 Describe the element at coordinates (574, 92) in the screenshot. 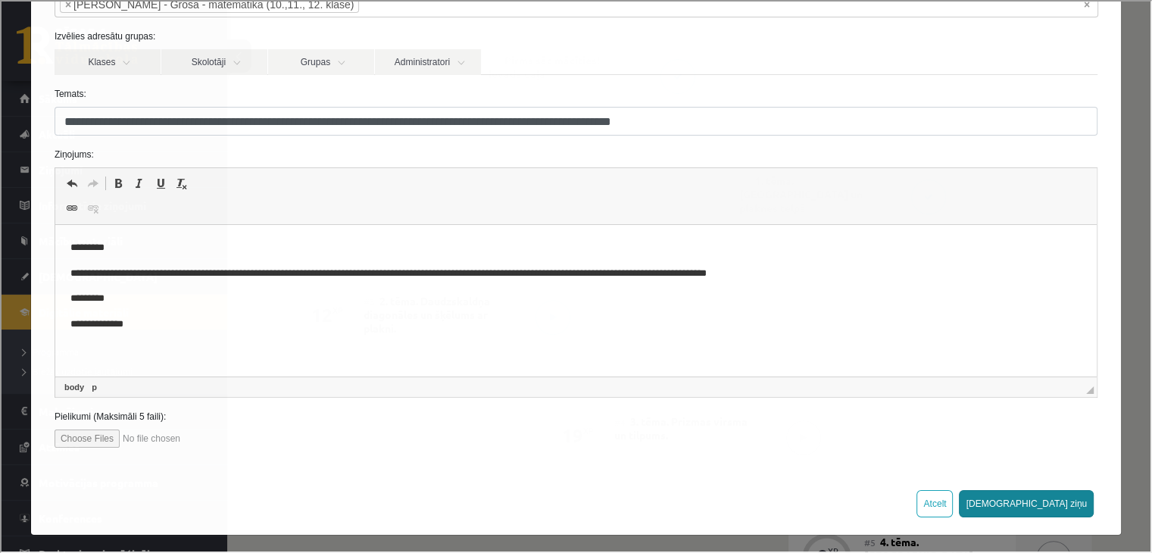

I see `label: Temats:` at that location.